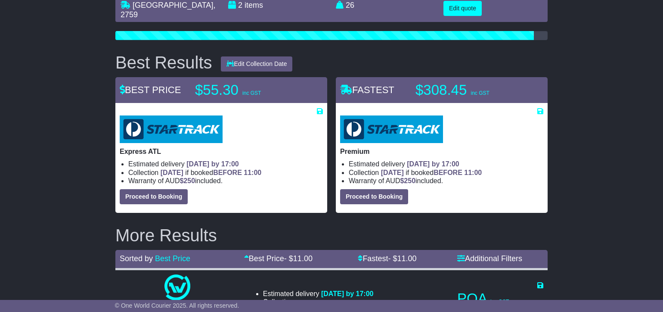 Image resolution: width=663 pixels, height=312 pixels. What do you see at coordinates (391, 129) in the screenshot?
I see `img: StarTrack: Premium` at bounding box center [391, 129].